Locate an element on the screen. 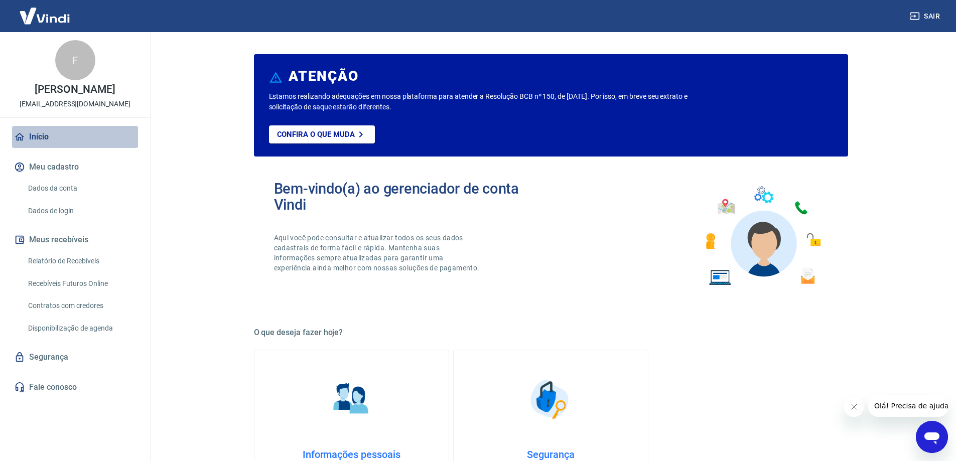  h2: Bem-vindo(a) ao gerenciador de conta Vindi is located at coordinates (413, 197).